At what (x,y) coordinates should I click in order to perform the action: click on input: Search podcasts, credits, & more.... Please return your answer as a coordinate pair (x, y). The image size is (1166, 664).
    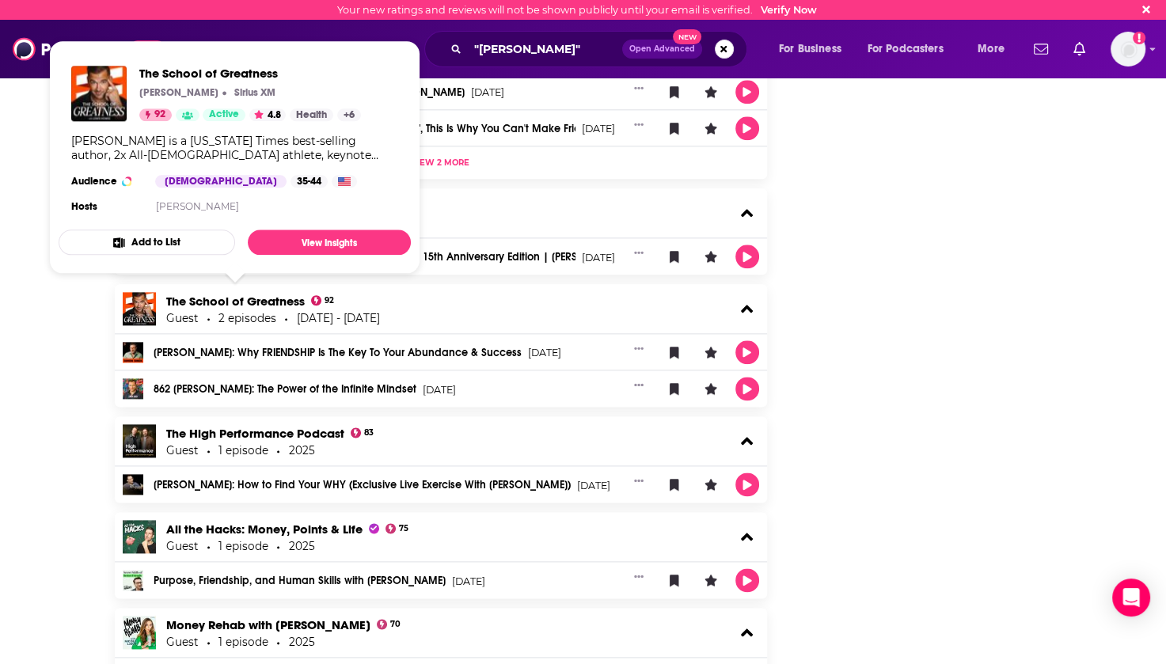
    Looking at the image, I should click on (545, 49).